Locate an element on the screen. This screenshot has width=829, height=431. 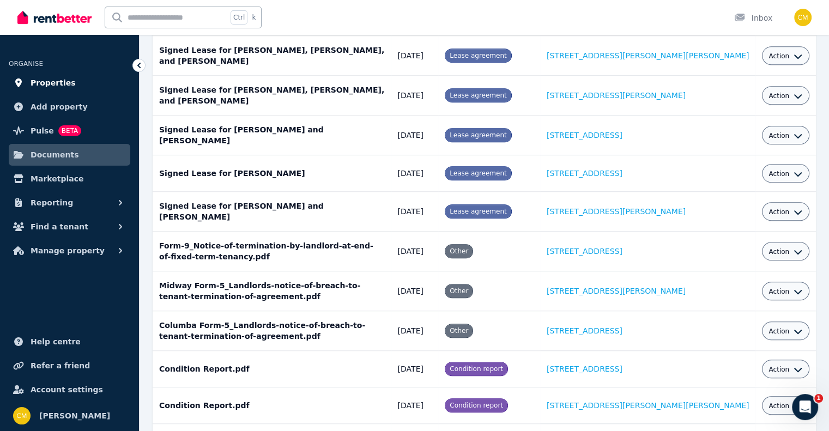
div: Send us a messageWe typically reply in under 30 minutes is located at coordinates (109, 184).